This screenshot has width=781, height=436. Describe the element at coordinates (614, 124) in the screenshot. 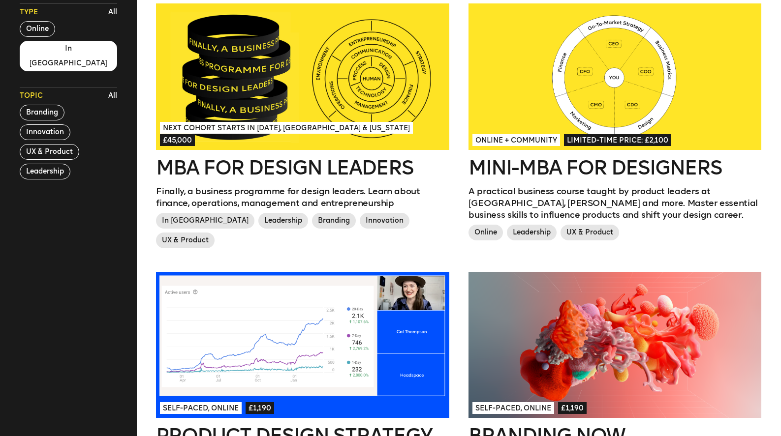

I see `a: Online + CommunityLimited-time price: £2,100Mini-MBA for DesignersA practical business course tau...` at that location.